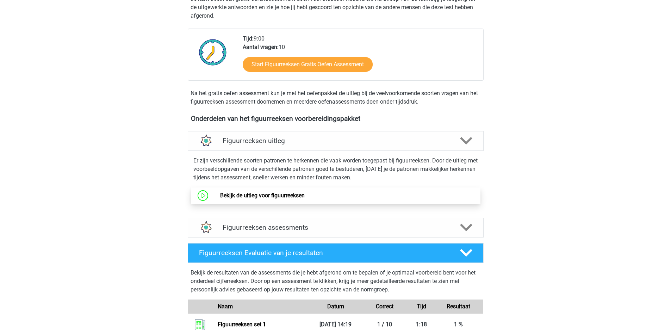 The width and height of the screenshot is (671, 333). Describe the element at coordinates (336, 281) in the screenshot. I see `p: Bekijk de resultaten van de assessments die je hebt afgerond om te bepalen of je optimaal voorber...` at that location.